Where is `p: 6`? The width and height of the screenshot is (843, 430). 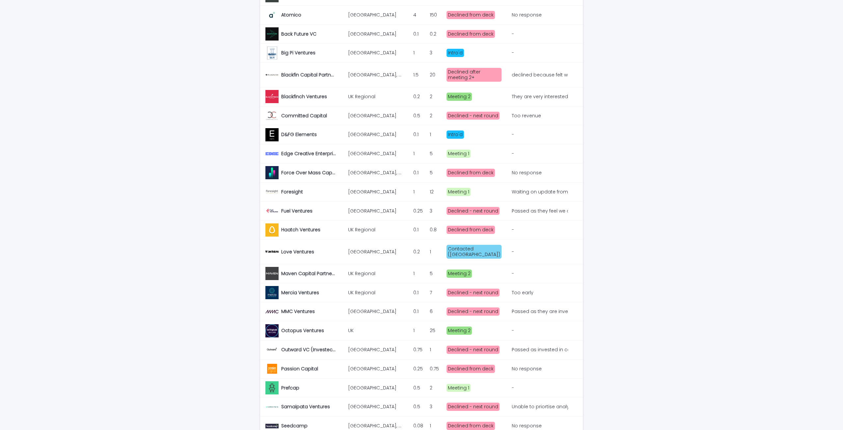 p: 6 is located at coordinates (432, 311).